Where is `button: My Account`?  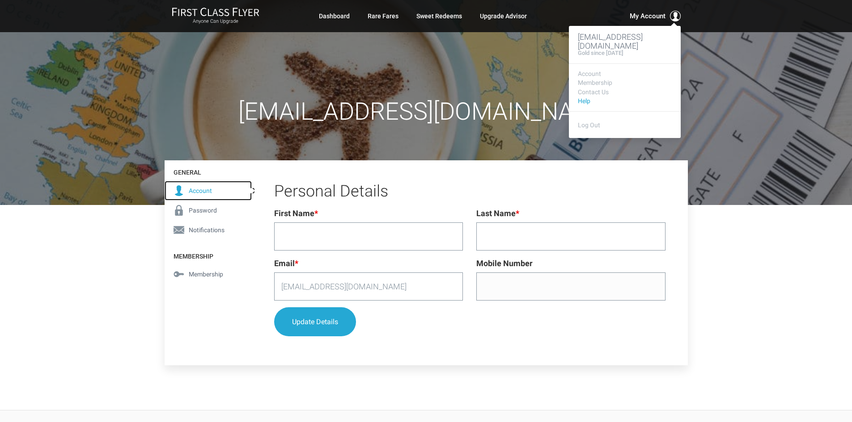 button: My Account is located at coordinates (655, 16).